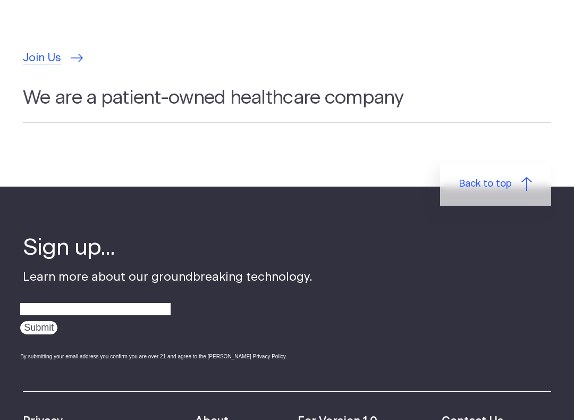 The height and width of the screenshot is (420, 574). Describe the element at coordinates (495, 184) in the screenshot. I see `a: Back to top` at that location.